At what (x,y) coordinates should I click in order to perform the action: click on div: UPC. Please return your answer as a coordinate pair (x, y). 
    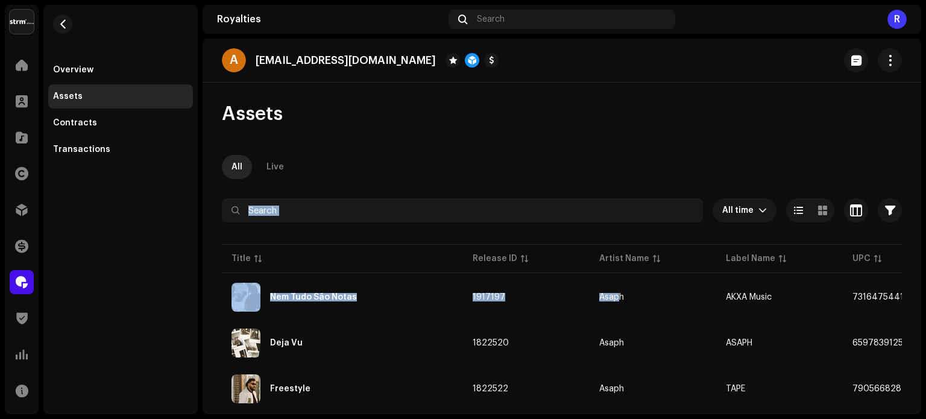
    Looking at the image, I should click on (861, 259).